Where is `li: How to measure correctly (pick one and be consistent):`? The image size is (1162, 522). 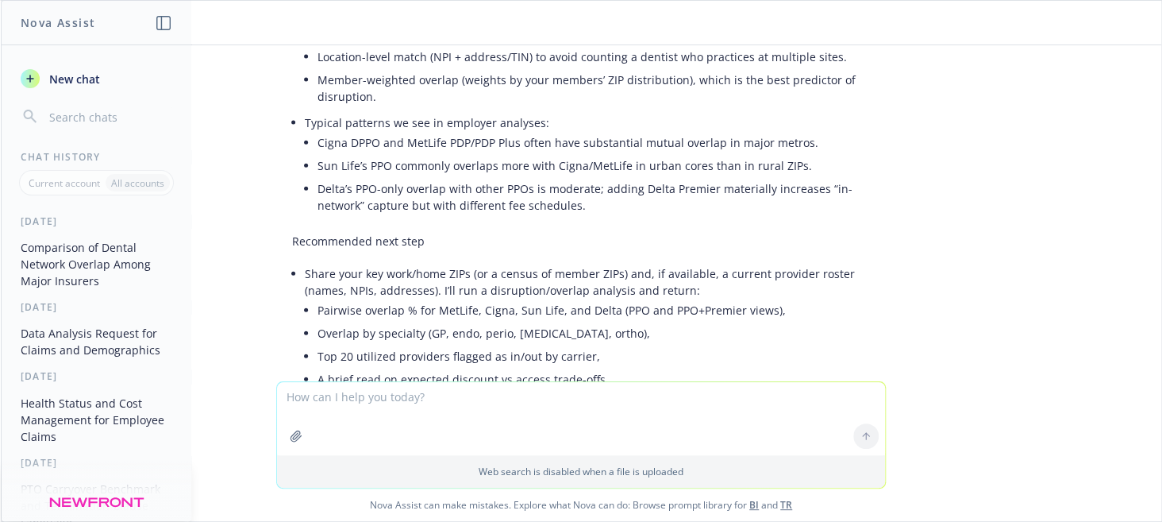 li: How to measure correctly (pick one and be consistent): is located at coordinates (588, 56).